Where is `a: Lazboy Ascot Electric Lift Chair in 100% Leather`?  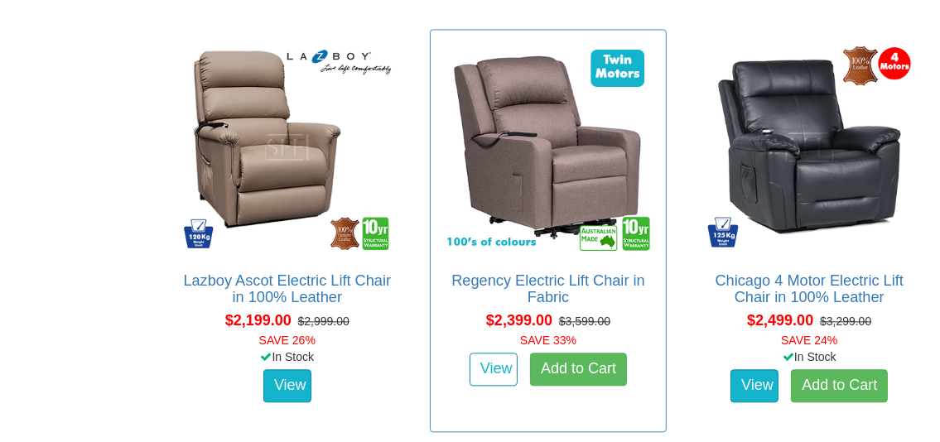
a: Lazboy Ascot Electric Lift Chair in 100% Leather is located at coordinates (287, 289).